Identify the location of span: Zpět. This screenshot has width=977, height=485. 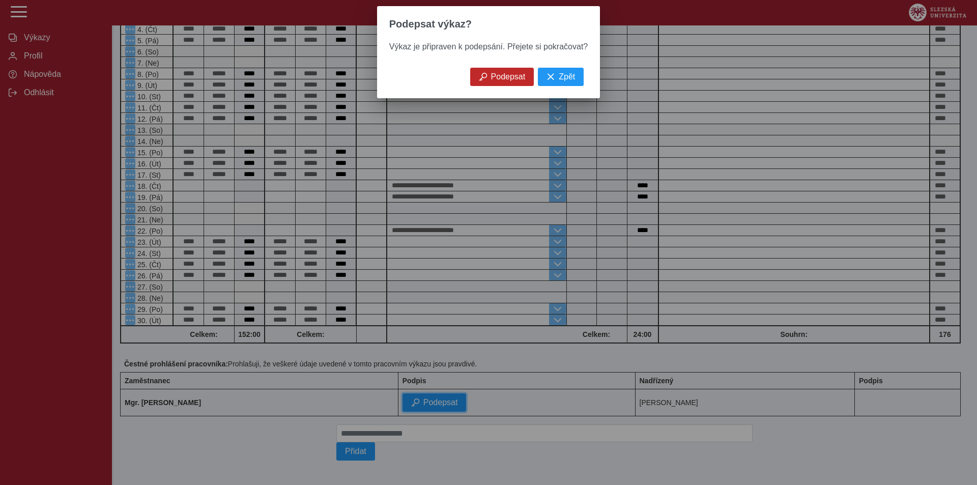
(567, 77).